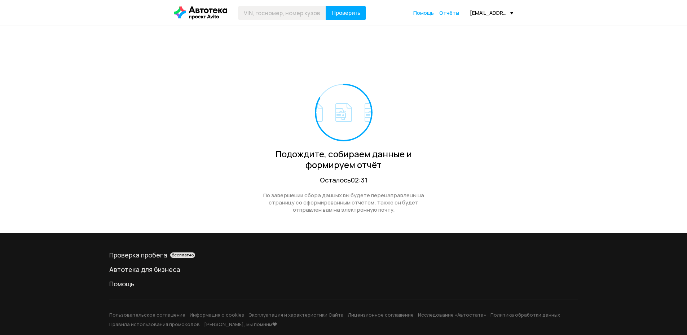  Describe the element at coordinates (182, 255) in the screenshot. I see `span: бесплатно` at that location.